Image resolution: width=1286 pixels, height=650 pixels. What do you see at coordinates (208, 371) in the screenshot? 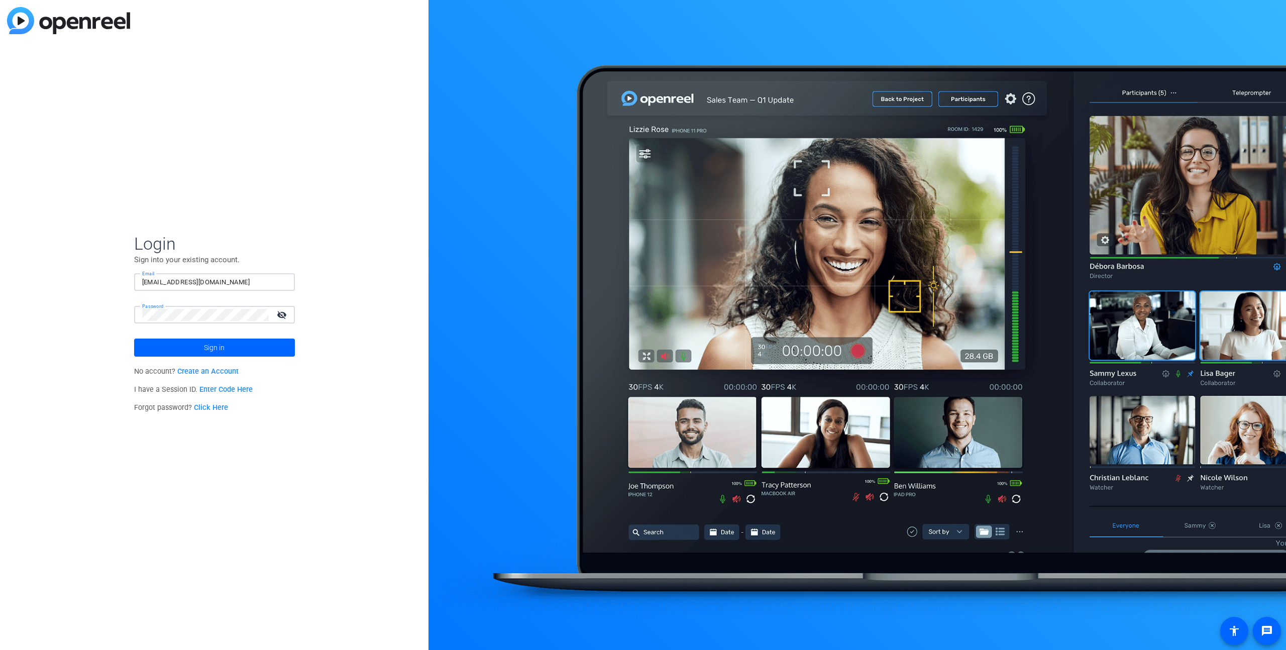
I see `a: Create an Account` at bounding box center [208, 371].